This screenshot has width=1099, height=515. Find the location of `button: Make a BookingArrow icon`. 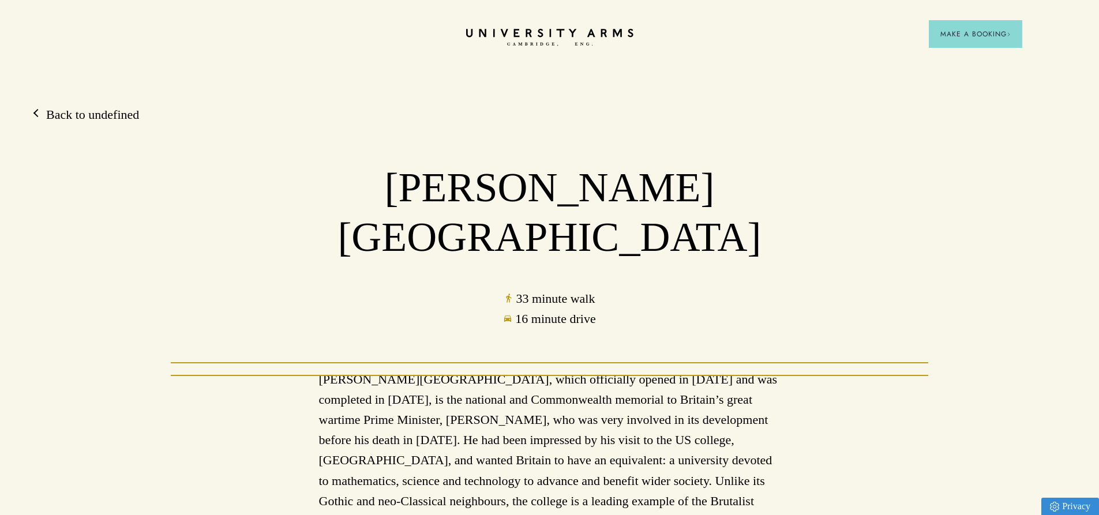

button: Make a BookingArrow icon is located at coordinates (976, 34).